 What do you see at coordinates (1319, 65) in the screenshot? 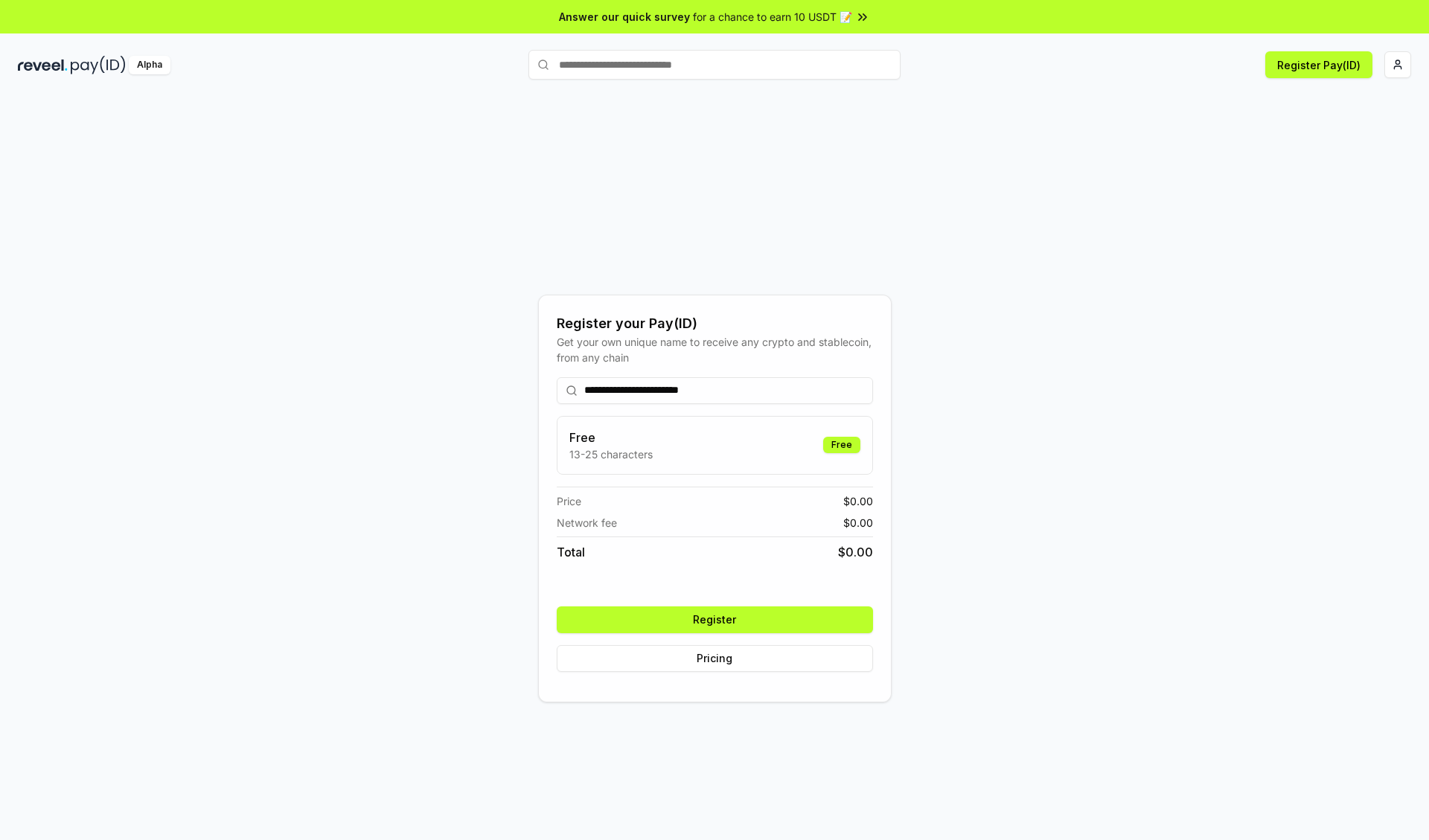
I see `button: Register Pay(ID)` at bounding box center [1319, 65].